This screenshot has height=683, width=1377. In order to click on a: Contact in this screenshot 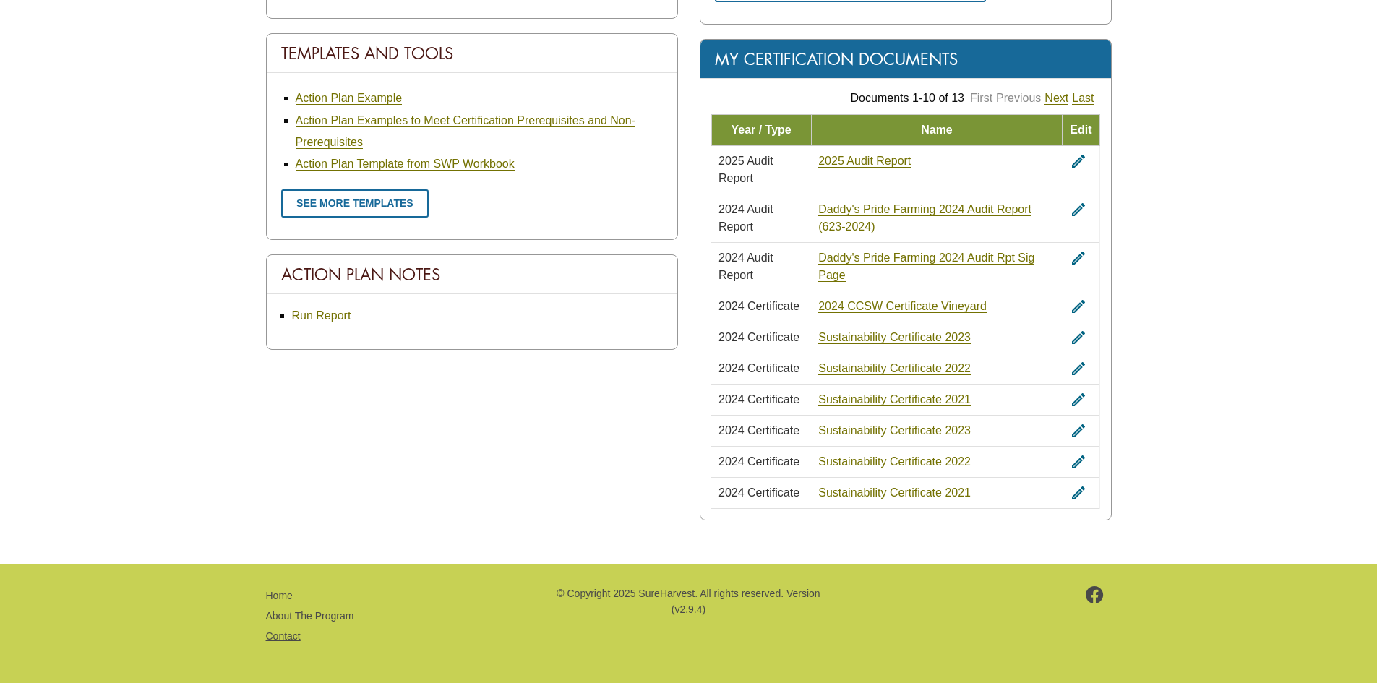, I will do `click(283, 636)`.